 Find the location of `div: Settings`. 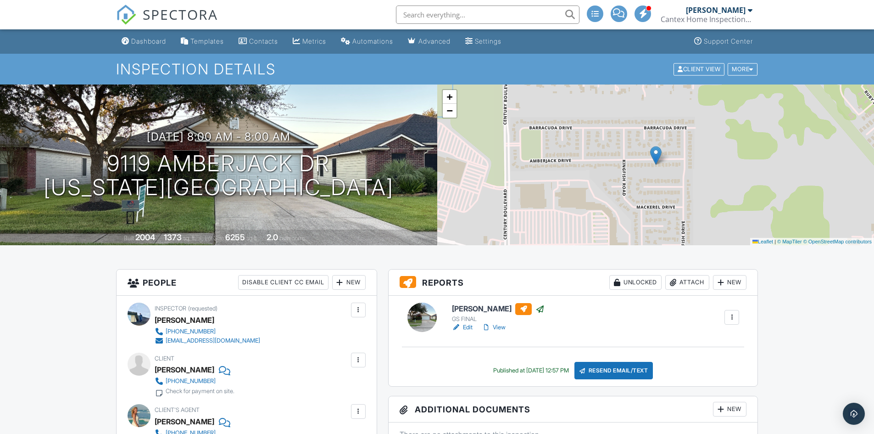

div: Settings is located at coordinates (488, 41).